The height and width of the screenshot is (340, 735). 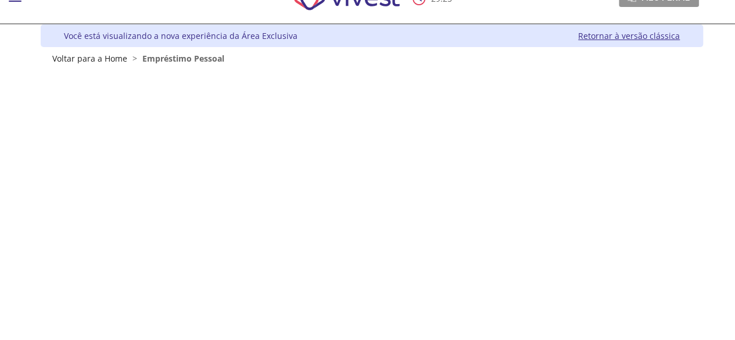 I want to click on a: Voltar para a Home, so click(x=90, y=58).